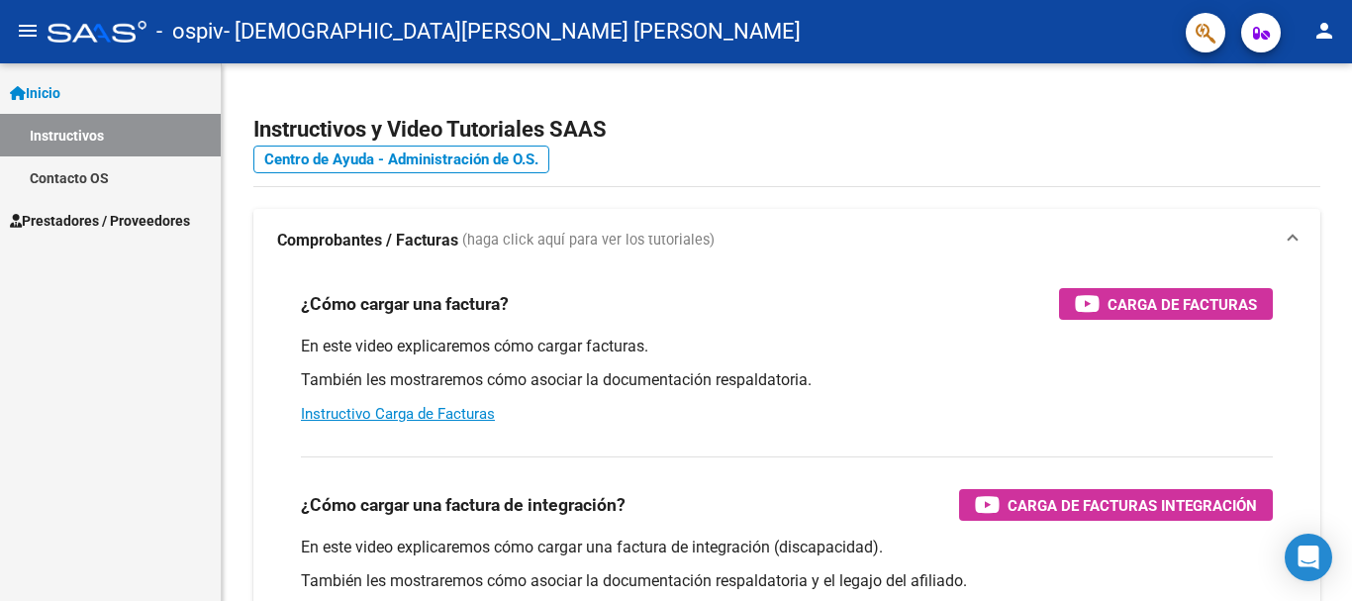 This screenshot has width=1352, height=601. Describe the element at coordinates (367, 240) in the screenshot. I see `strong: Comprobantes / Facturas` at that location.